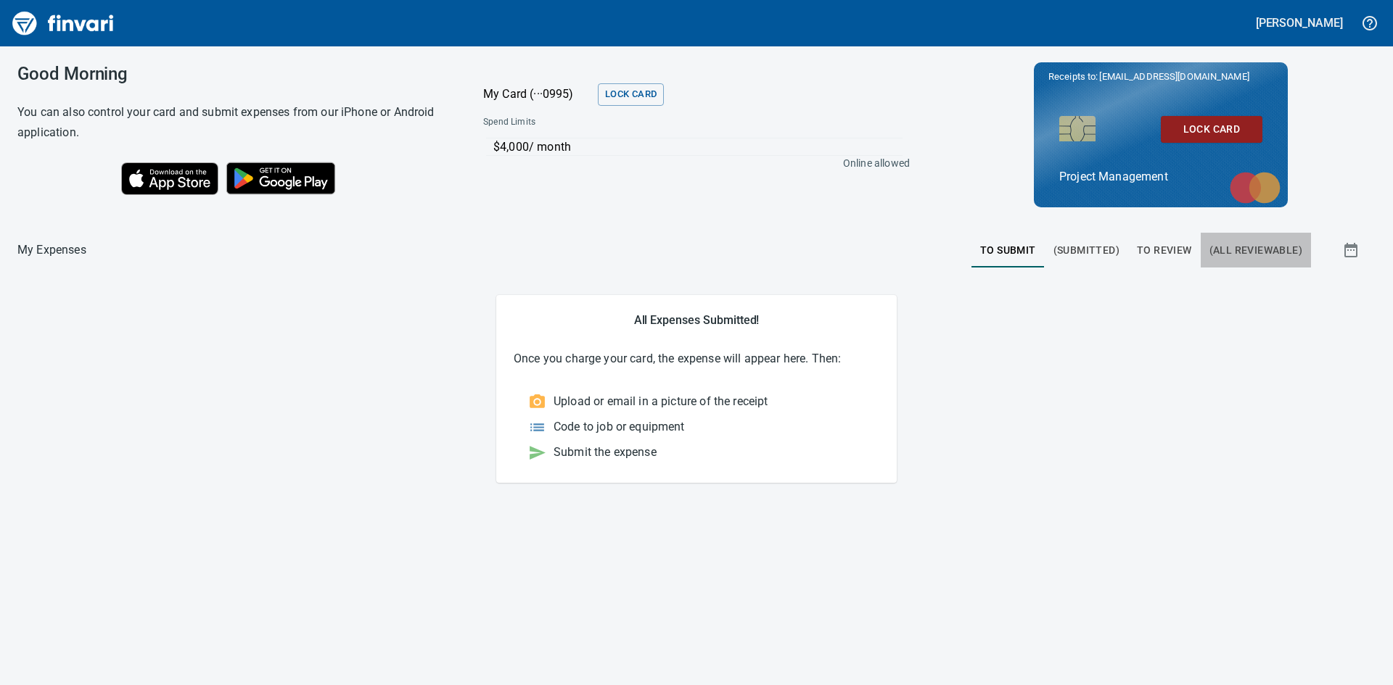  I want to click on span: To Review, so click(1164, 250).